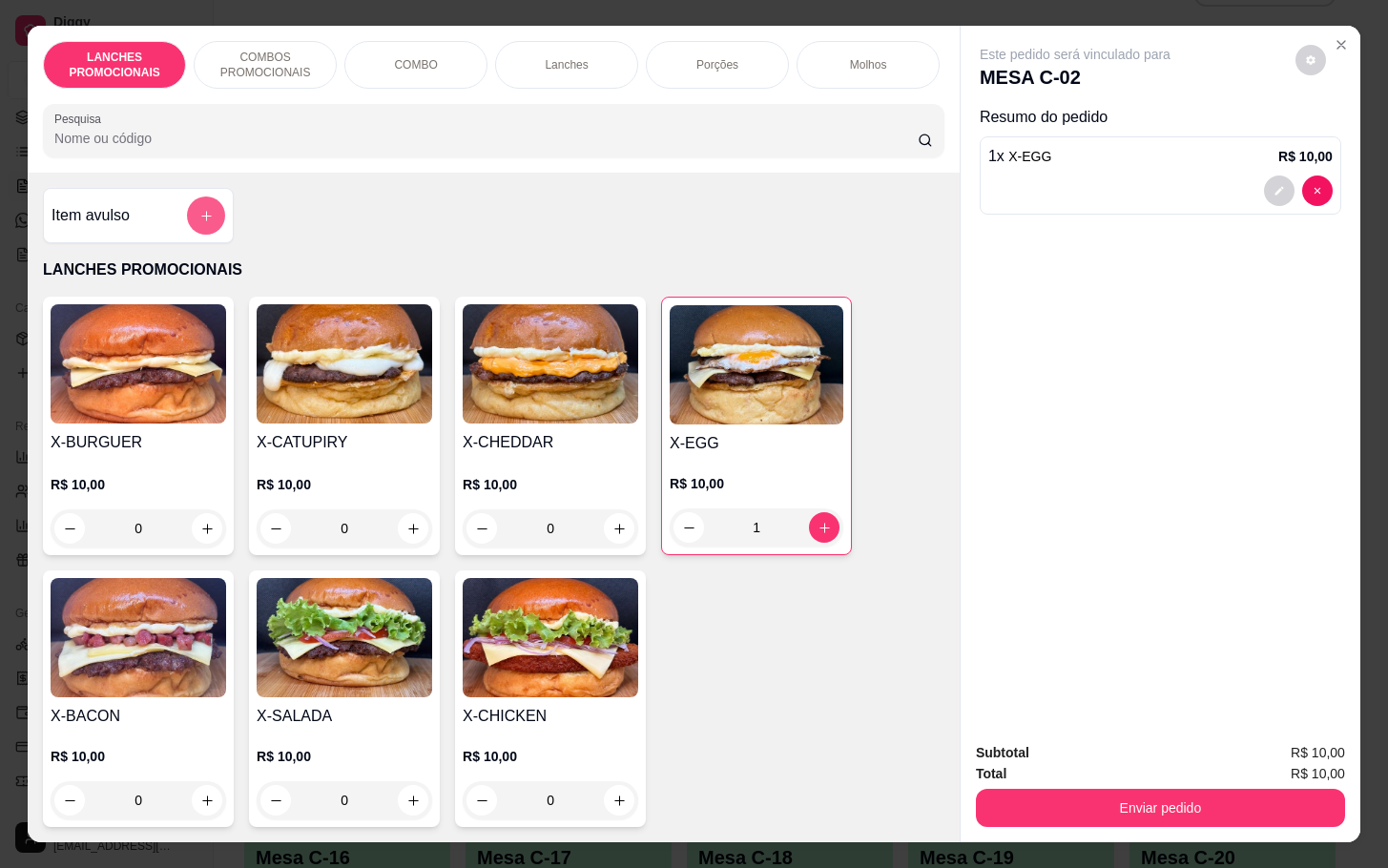  Describe the element at coordinates (265, 65) in the screenshot. I see `p: COMBOS PROMOCIONAIS` at that location.